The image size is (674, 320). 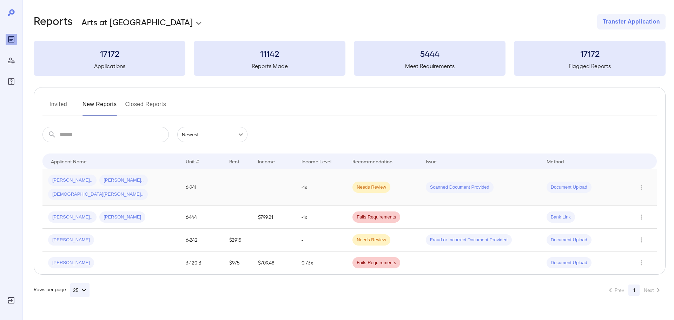 What do you see at coordinates (212, 134) in the screenshot?
I see `div: Newest` at bounding box center [212, 134].